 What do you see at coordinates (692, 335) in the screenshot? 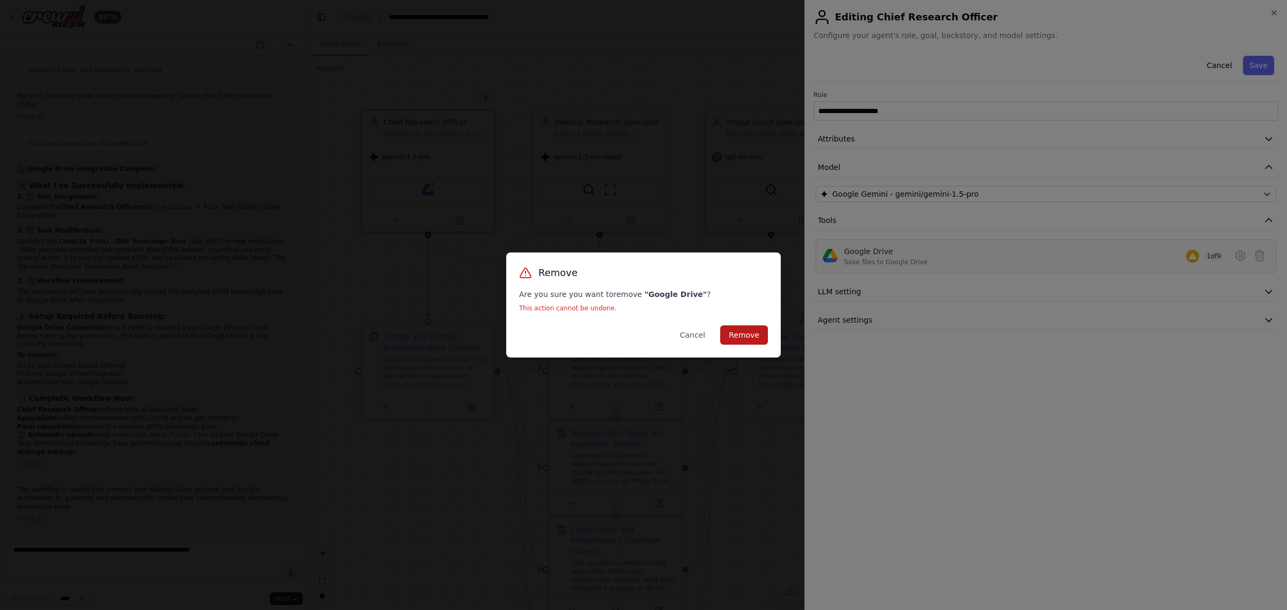
I see `button: Cancel` at bounding box center [692, 335].